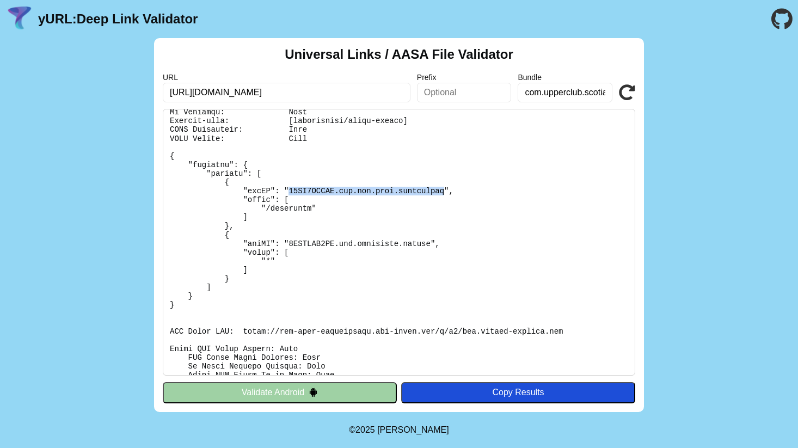  I want to click on div: Copy Results, so click(518, 392).